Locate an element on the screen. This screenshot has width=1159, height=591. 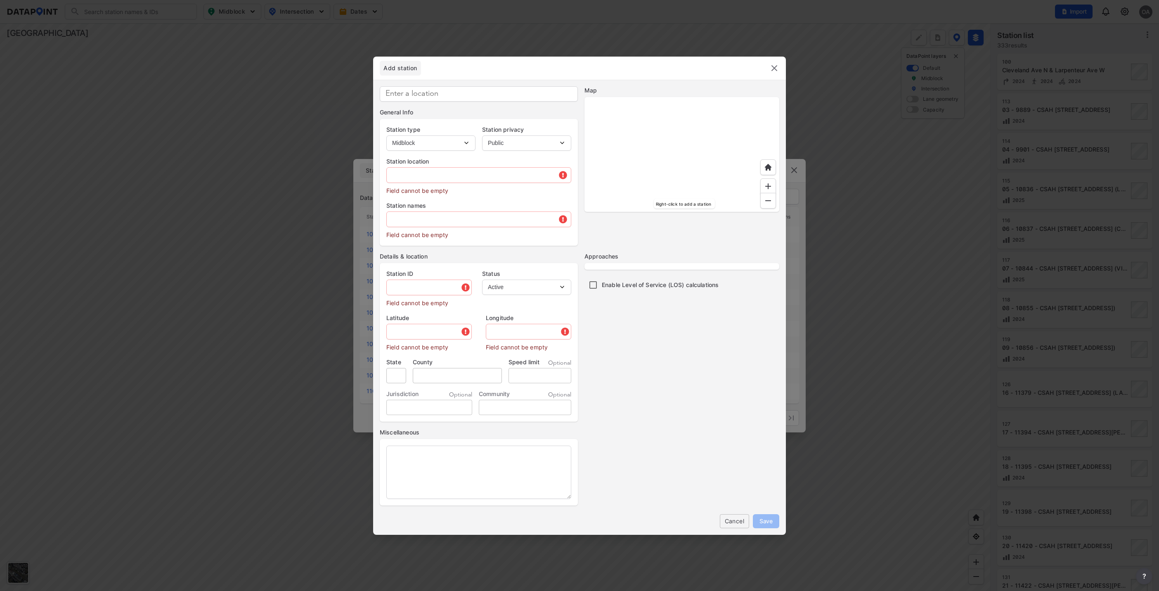
label: Community is located at coordinates (494, 394).